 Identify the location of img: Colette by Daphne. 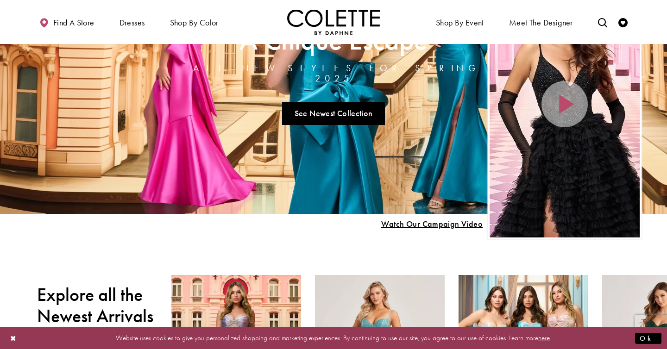
(334, 22).